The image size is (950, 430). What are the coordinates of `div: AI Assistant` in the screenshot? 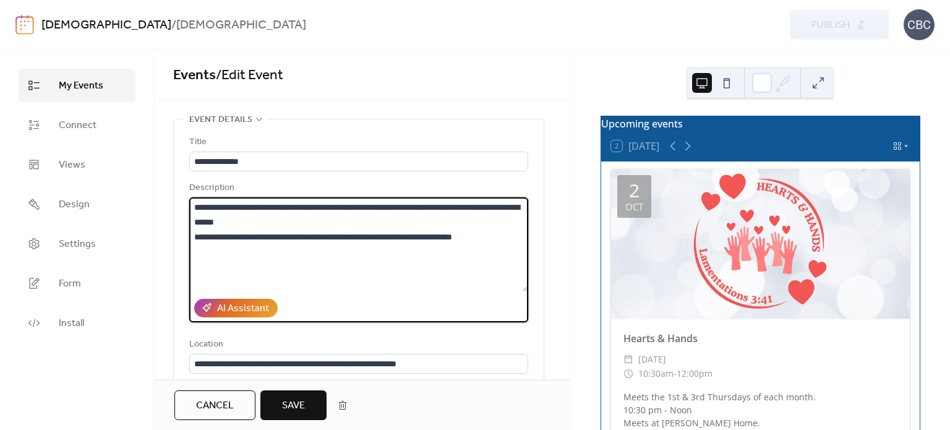 It's located at (243, 309).